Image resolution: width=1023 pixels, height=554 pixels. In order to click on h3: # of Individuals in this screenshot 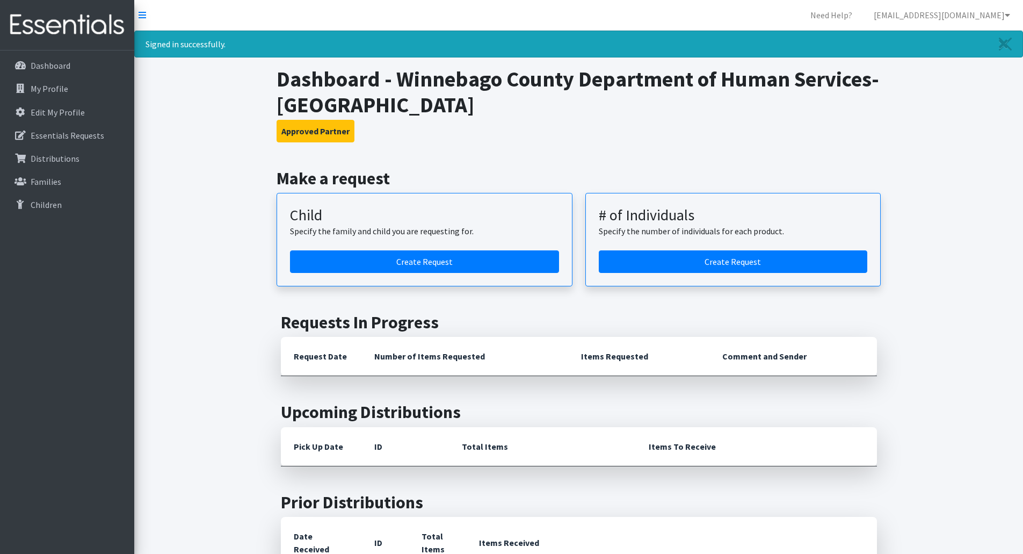, I will do `click(733, 215)`.